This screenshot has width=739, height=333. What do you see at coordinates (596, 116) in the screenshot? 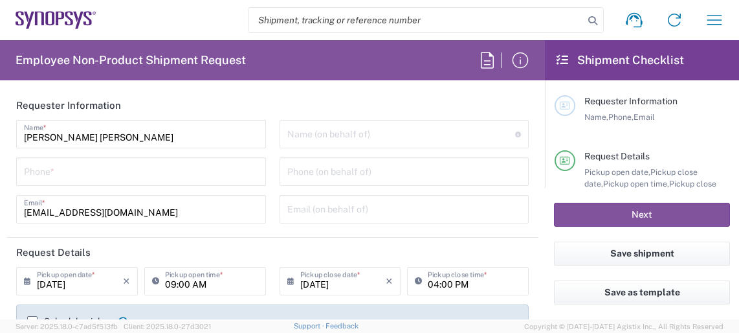
I see `span: Name,` at bounding box center [596, 116].